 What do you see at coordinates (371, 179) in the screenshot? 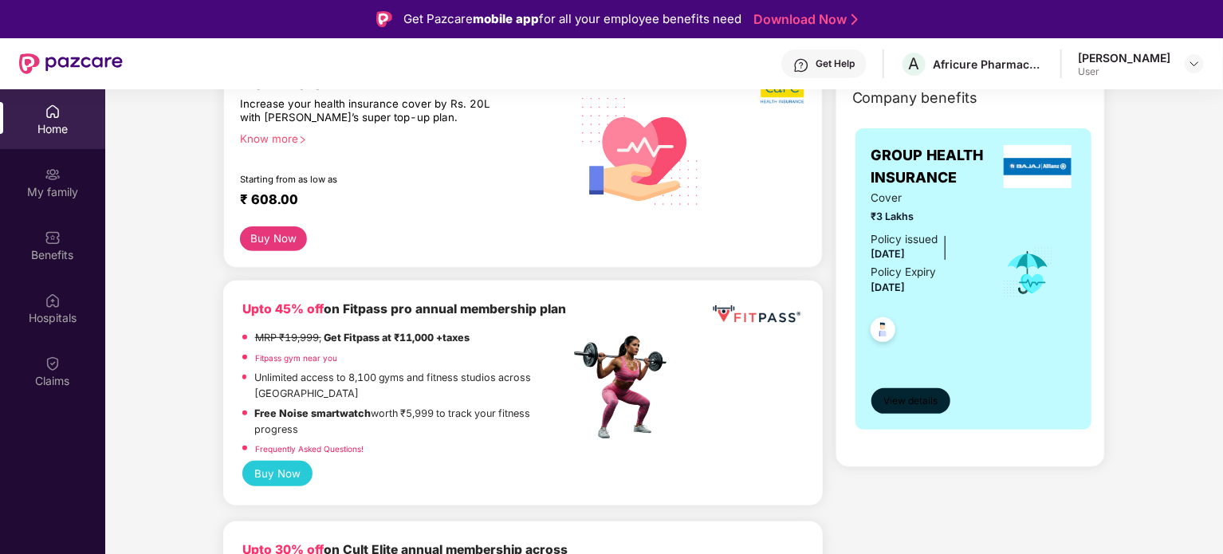
I see `div: Starting from as low as` at bounding box center [371, 179].